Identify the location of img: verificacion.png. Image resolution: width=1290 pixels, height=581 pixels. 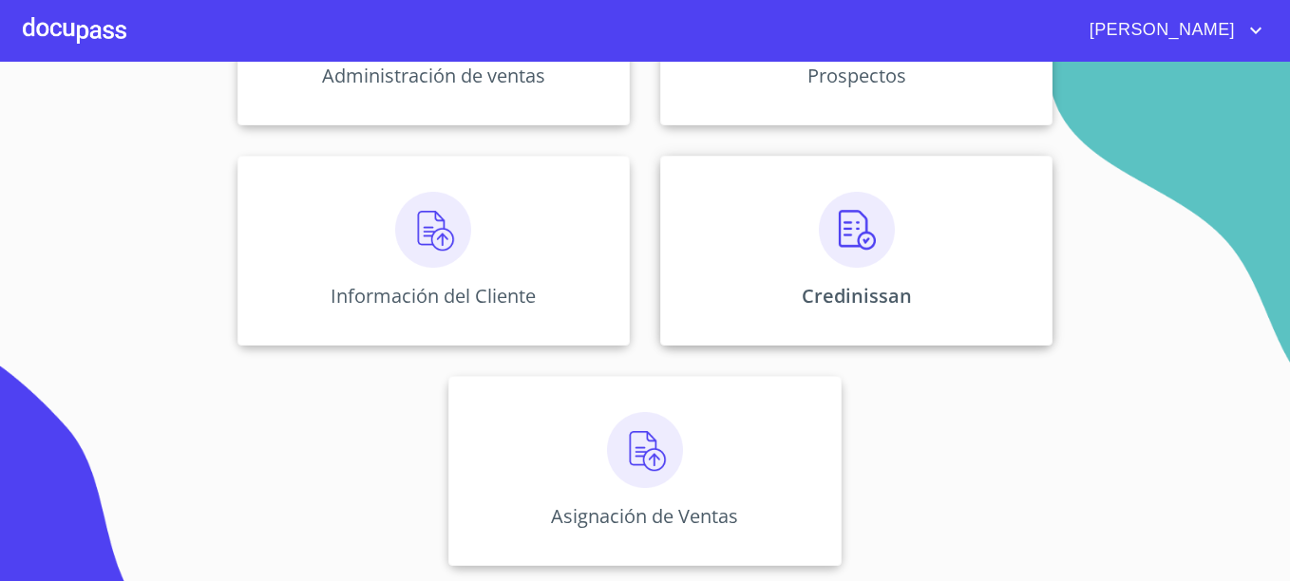
(857, 230).